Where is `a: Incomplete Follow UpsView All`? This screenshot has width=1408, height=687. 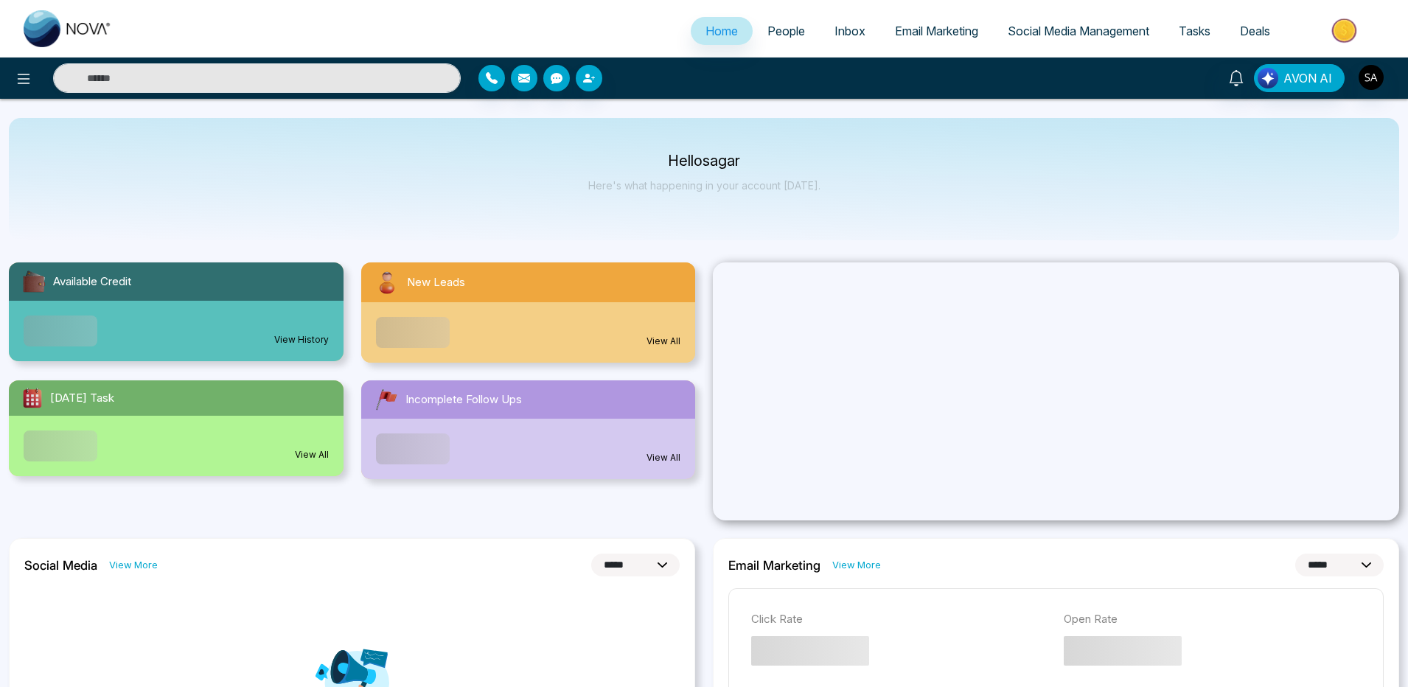 a: Incomplete Follow UpsView All is located at coordinates (529, 430).